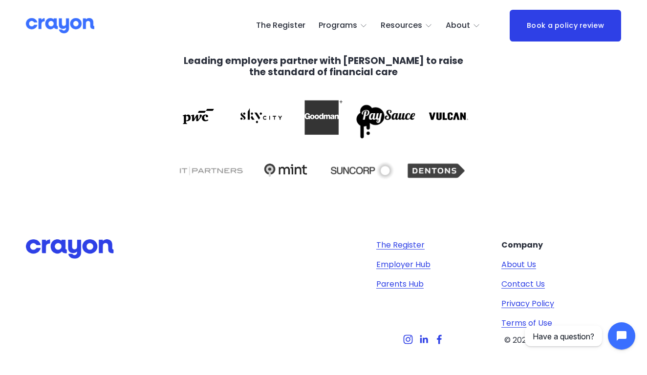 The height and width of the screenshot is (375, 647). What do you see at coordinates (424, 340) in the screenshot?
I see `a: LinkedIn` at bounding box center [424, 340].